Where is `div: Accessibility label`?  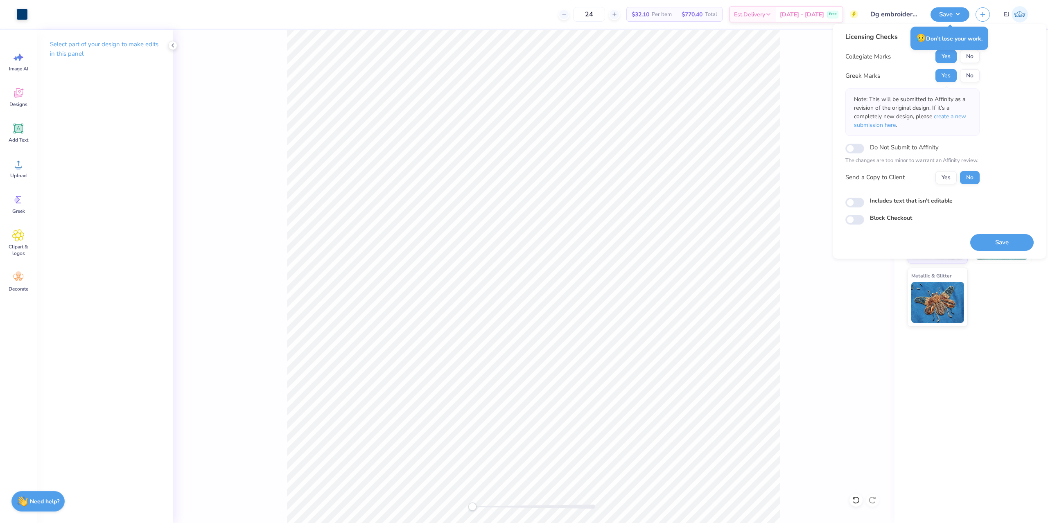
div: Accessibility label is located at coordinates (473, 507).